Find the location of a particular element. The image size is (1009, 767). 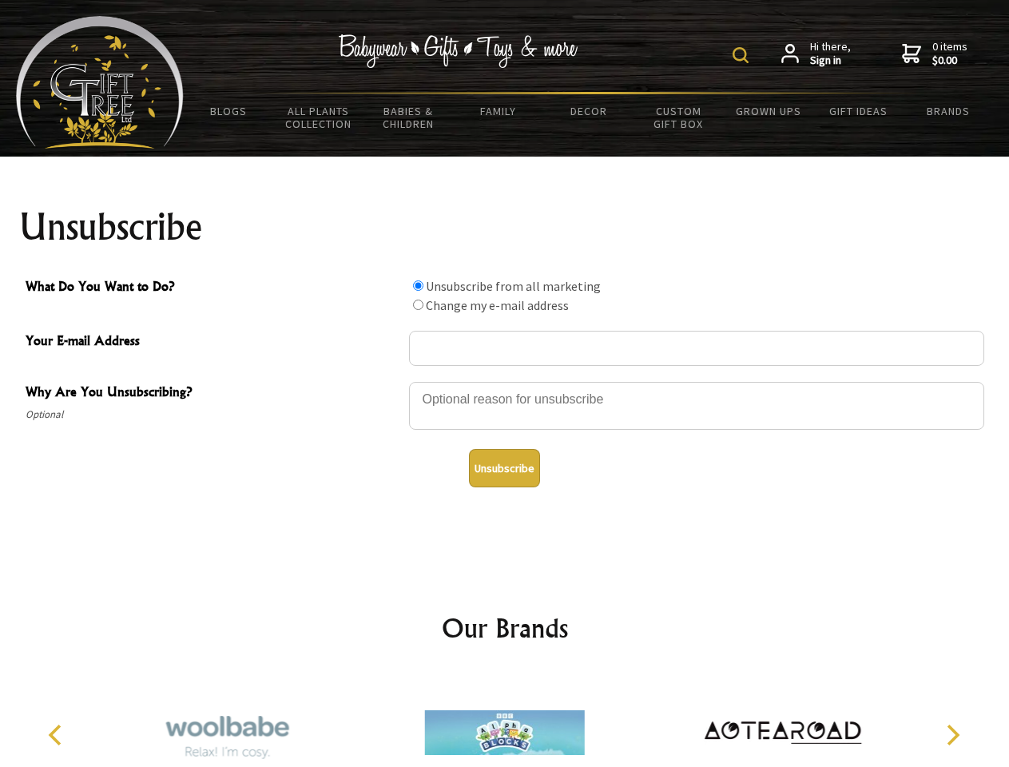

textarea: Why Are You Unsubscribing? is located at coordinates (697, 406).